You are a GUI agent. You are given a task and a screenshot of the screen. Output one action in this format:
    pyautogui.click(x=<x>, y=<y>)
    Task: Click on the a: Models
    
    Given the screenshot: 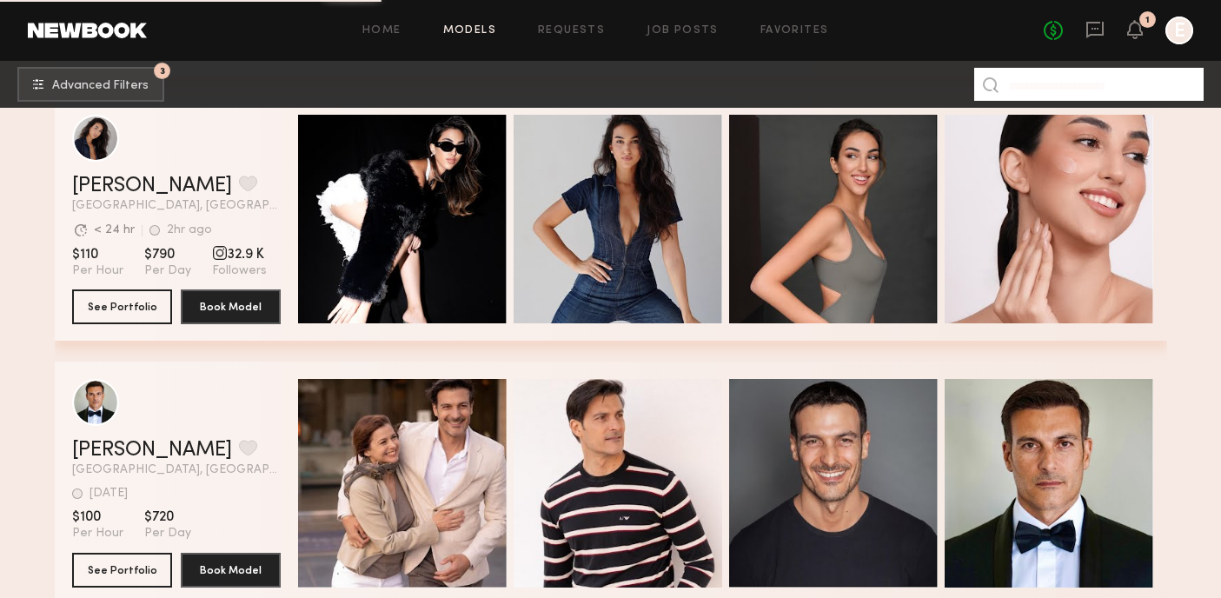 What is the action you would take?
    pyautogui.click(x=469, y=30)
    